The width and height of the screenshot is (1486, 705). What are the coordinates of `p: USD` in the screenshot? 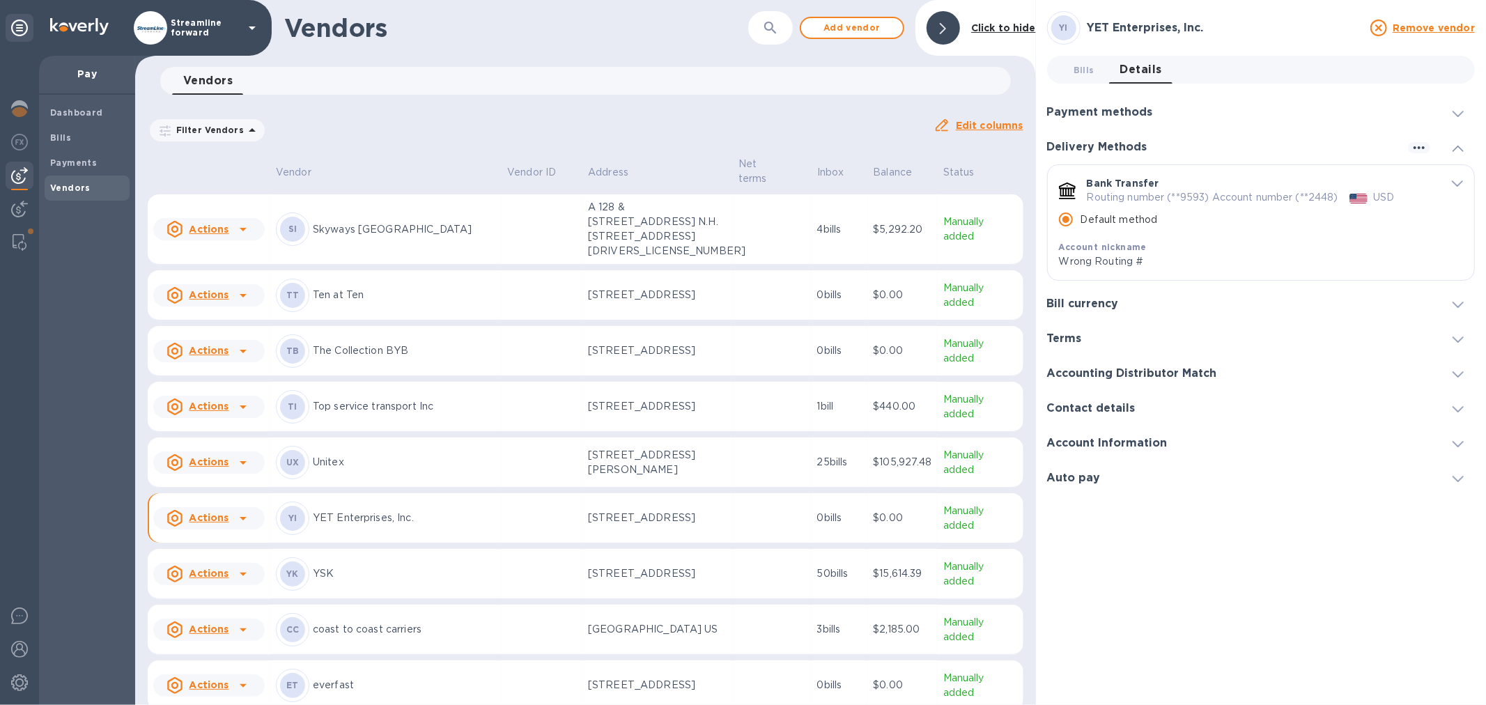 It's located at (1384, 197).